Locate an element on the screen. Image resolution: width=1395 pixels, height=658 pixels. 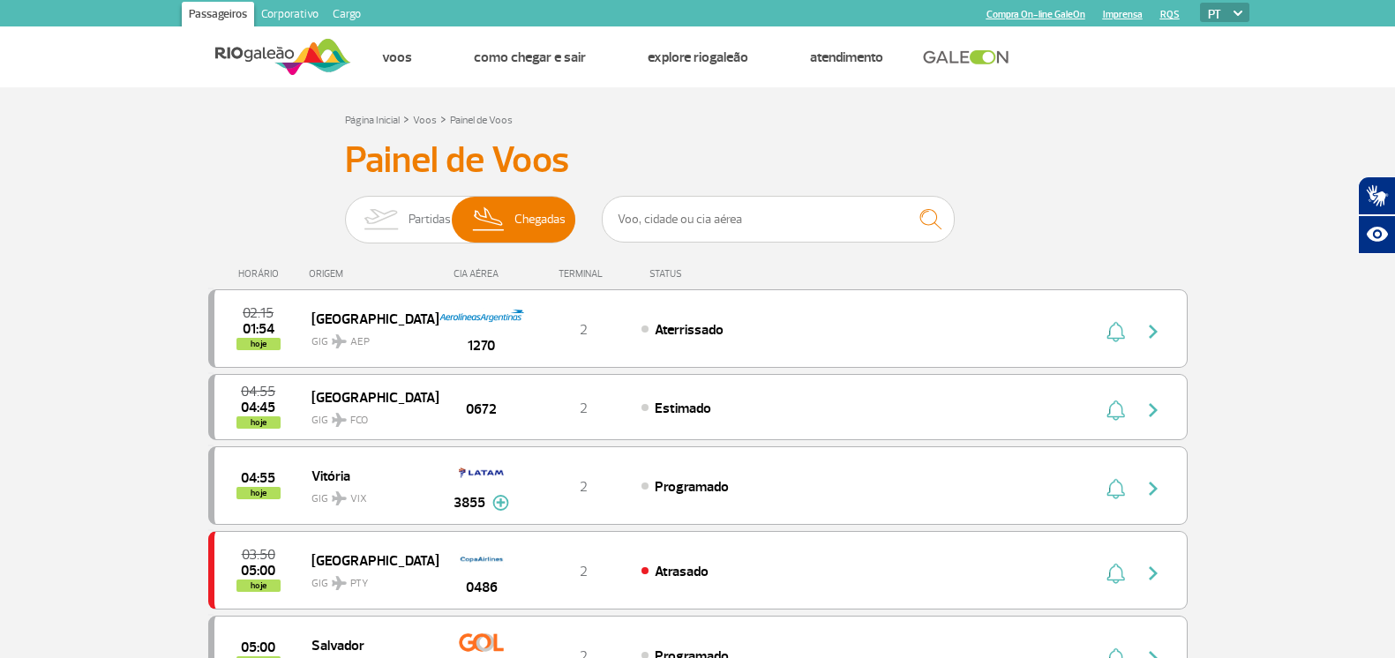
a: Página Inicial is located at coordinates (372, 120).